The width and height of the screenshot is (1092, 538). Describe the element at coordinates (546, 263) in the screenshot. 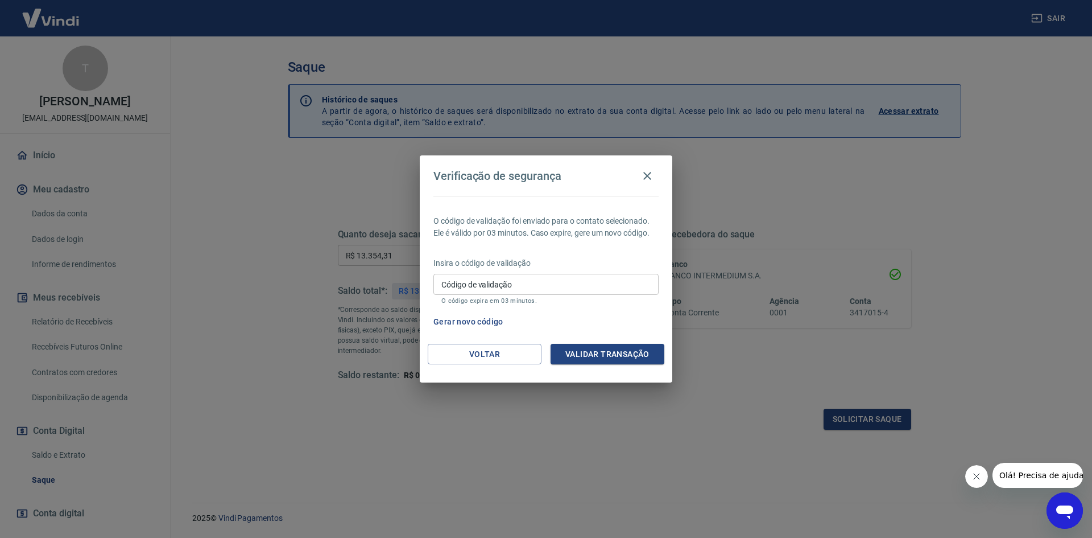

I see `p: Insira o código de validação` at that location.